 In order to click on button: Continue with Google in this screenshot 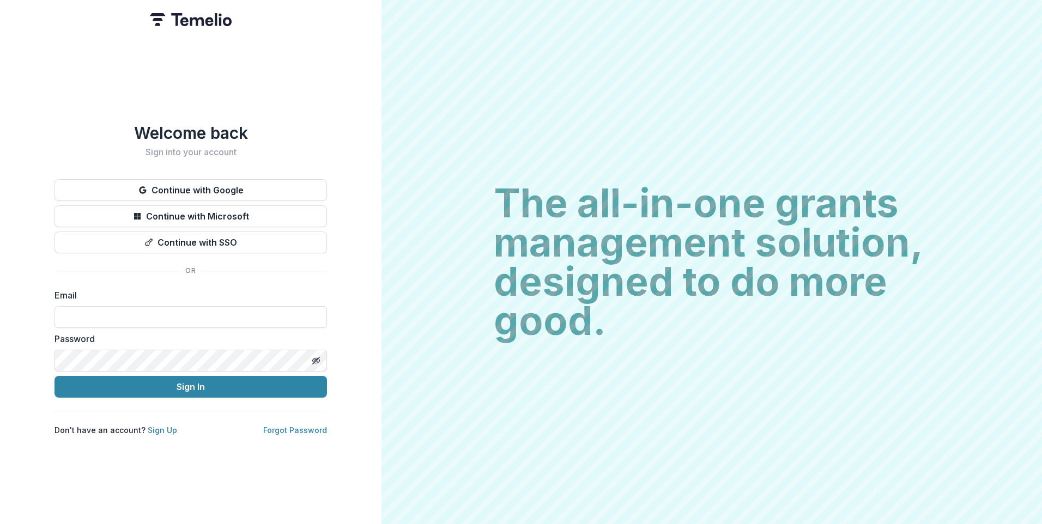, I will do `click(191, 190)`.